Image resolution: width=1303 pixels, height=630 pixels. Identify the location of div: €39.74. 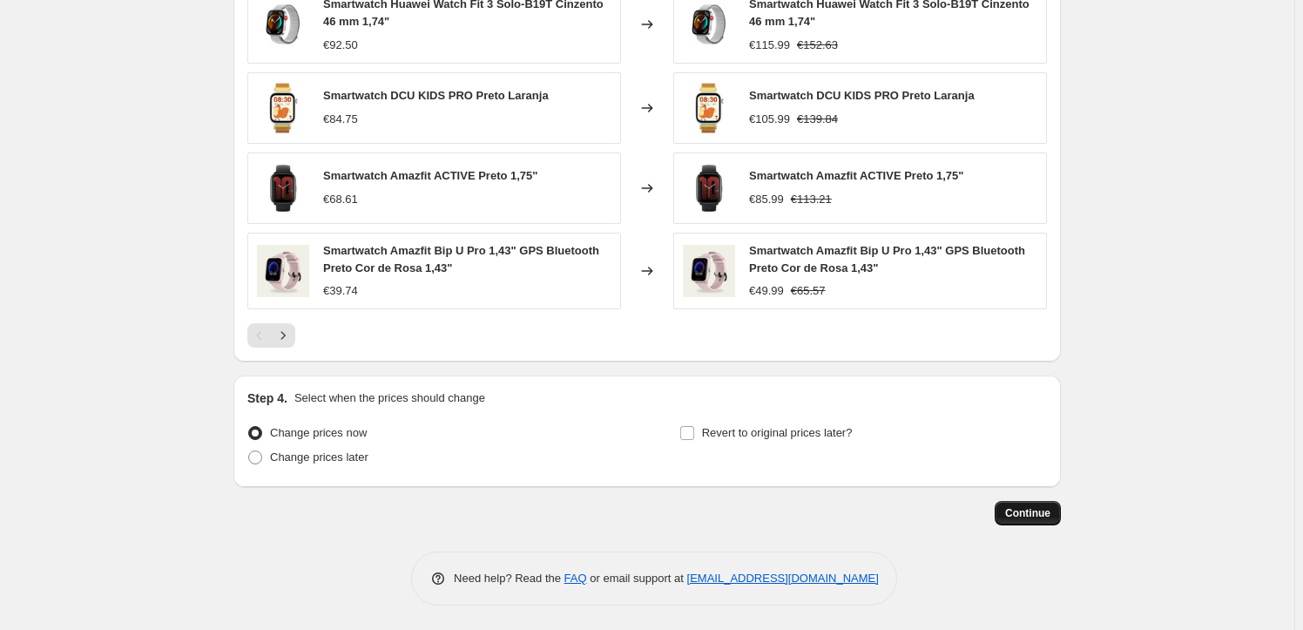
(341, 291).